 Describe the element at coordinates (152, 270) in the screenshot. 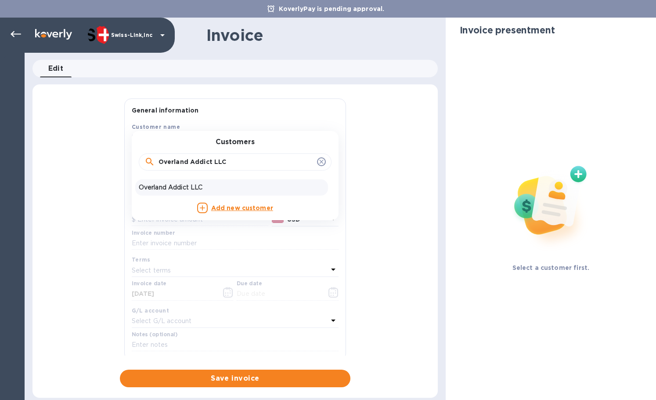

I see `p: Select terms` at that location.